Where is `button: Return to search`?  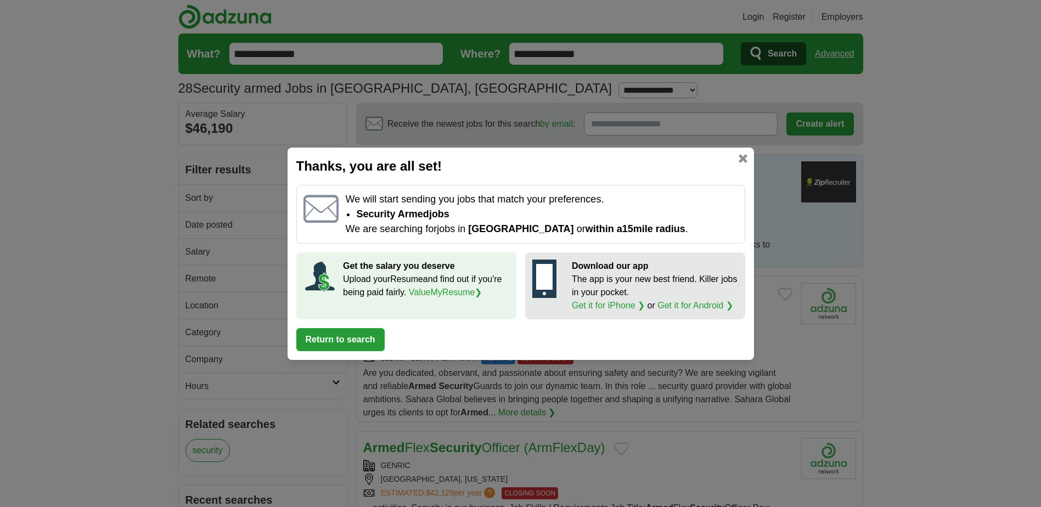 button: Return to search is located at coordinates (340, 340).